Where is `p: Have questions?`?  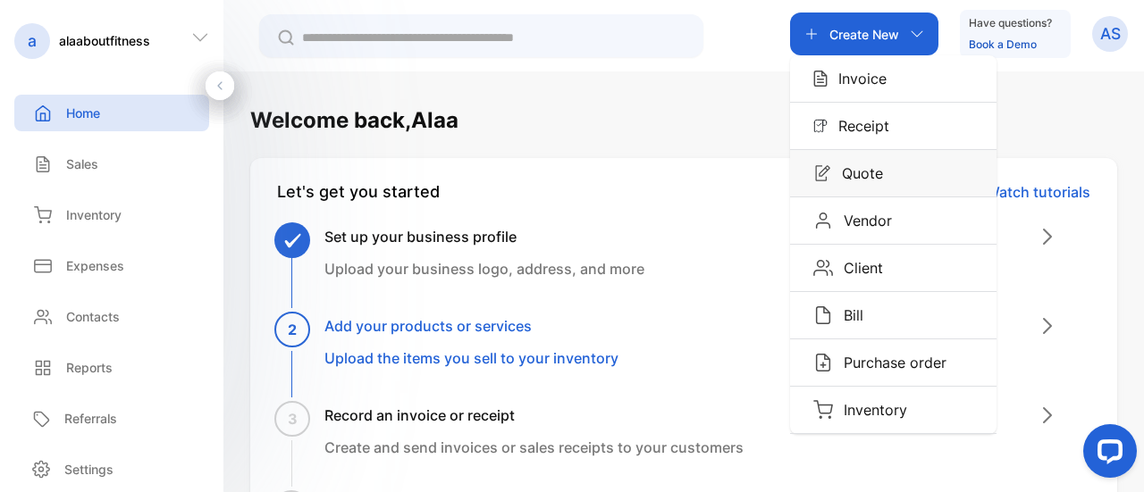 p: Have questions? is located at coordinates (1010, 23).